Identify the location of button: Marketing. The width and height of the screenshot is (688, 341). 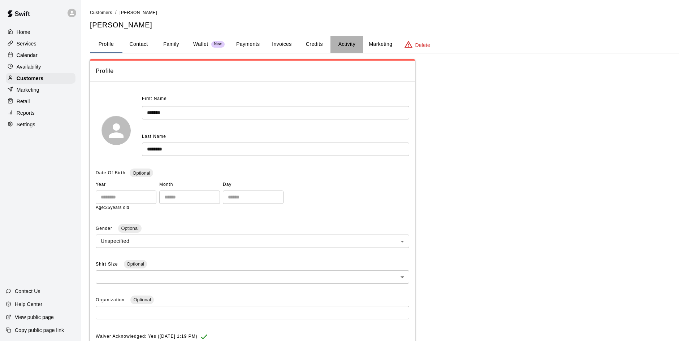
(380, 44).